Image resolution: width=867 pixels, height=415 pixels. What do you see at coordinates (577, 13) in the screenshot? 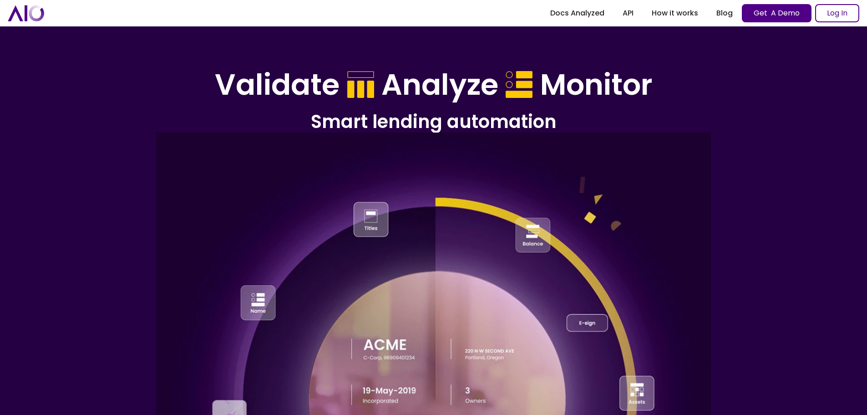
I see `a: Docs Analyzed` at bounding box center [577, 13].